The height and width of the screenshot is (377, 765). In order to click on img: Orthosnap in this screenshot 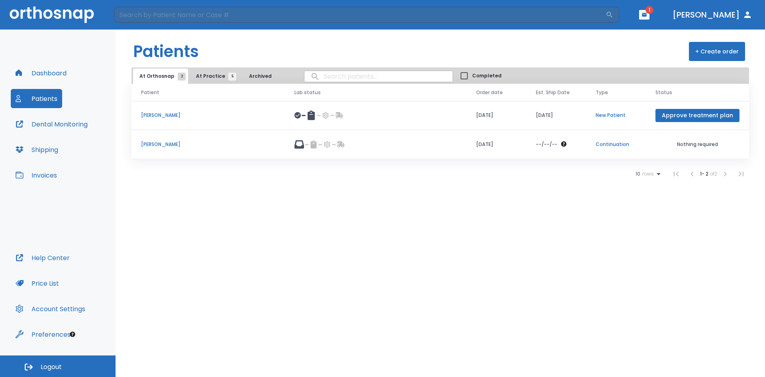, I will do `click(52, 14)`.